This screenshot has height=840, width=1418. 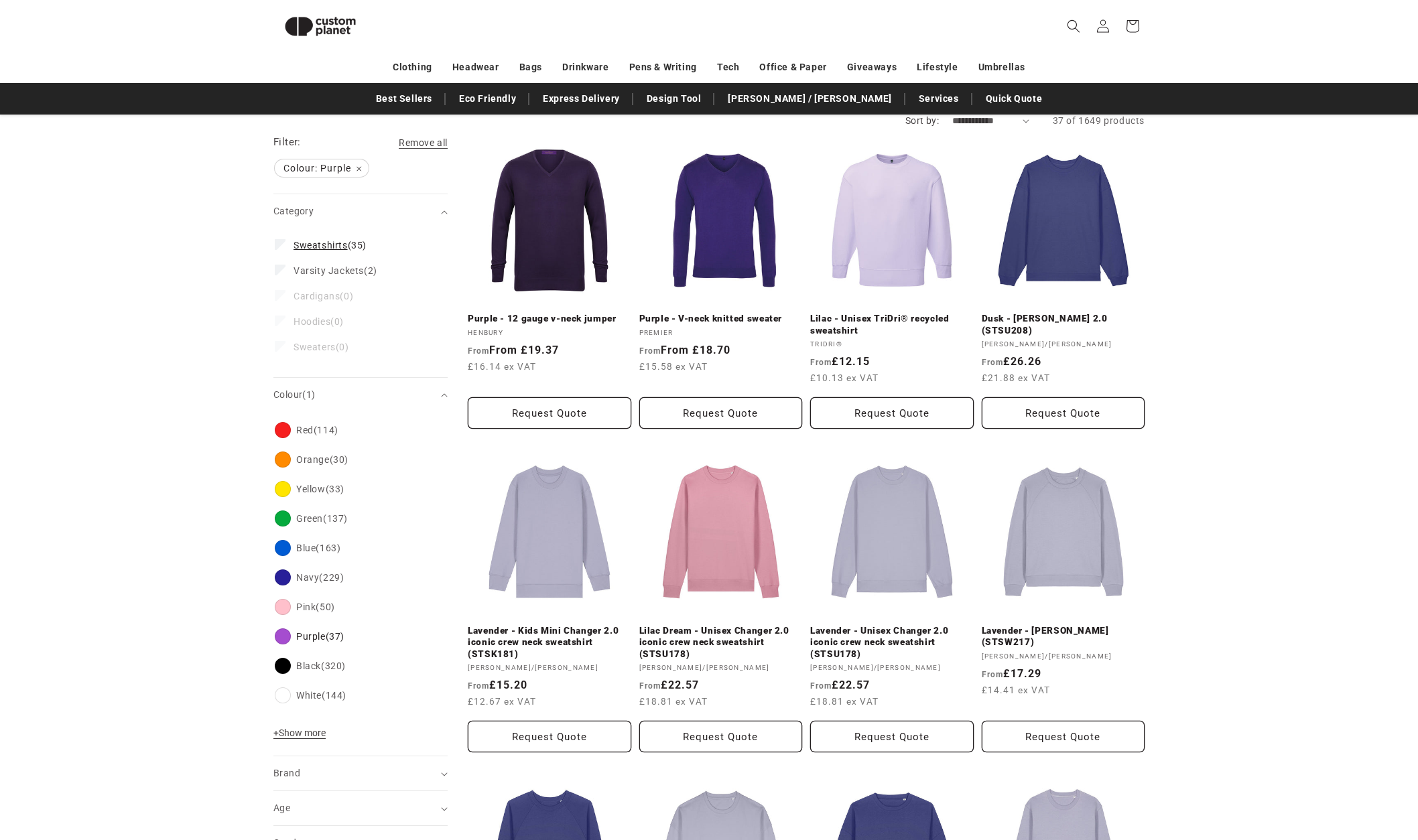 What do you see at coordinates (722, 319) in the screenshot?
I see `a: Purple - V-neck knitted sweater` at bounding box center [722, 319].